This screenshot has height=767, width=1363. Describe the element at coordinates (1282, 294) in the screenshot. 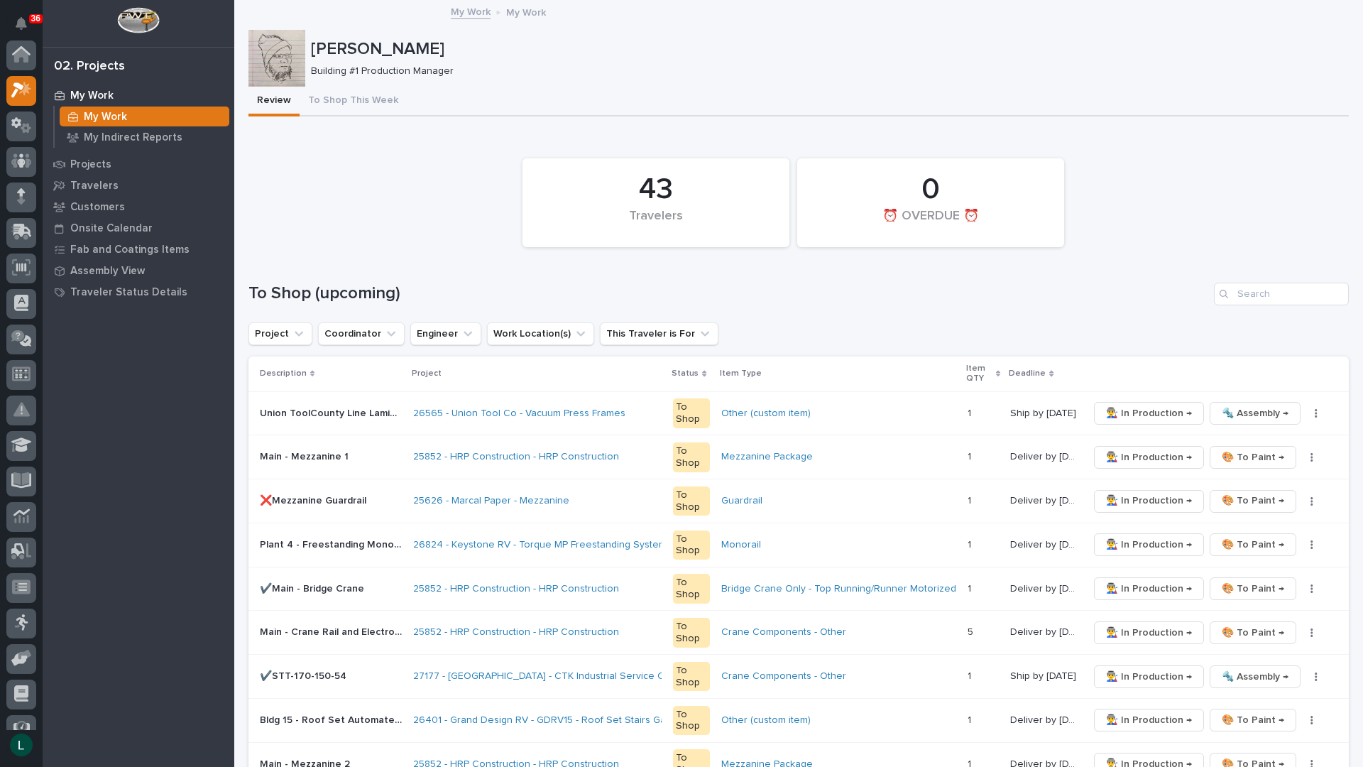

I see `input: Search` at that location.